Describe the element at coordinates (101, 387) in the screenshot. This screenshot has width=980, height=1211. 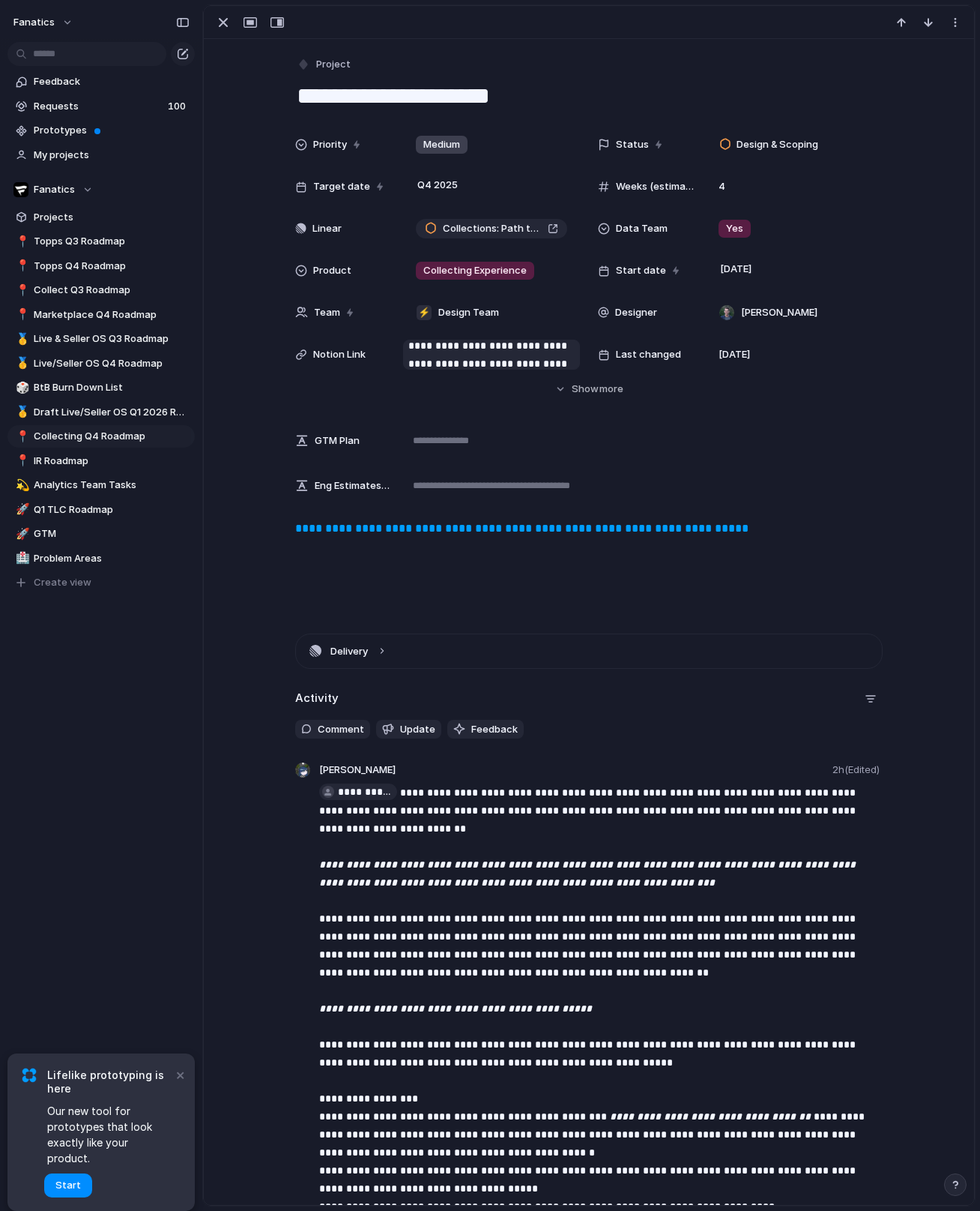
I see `a: 🎲BtB Burn Down List` at that location.